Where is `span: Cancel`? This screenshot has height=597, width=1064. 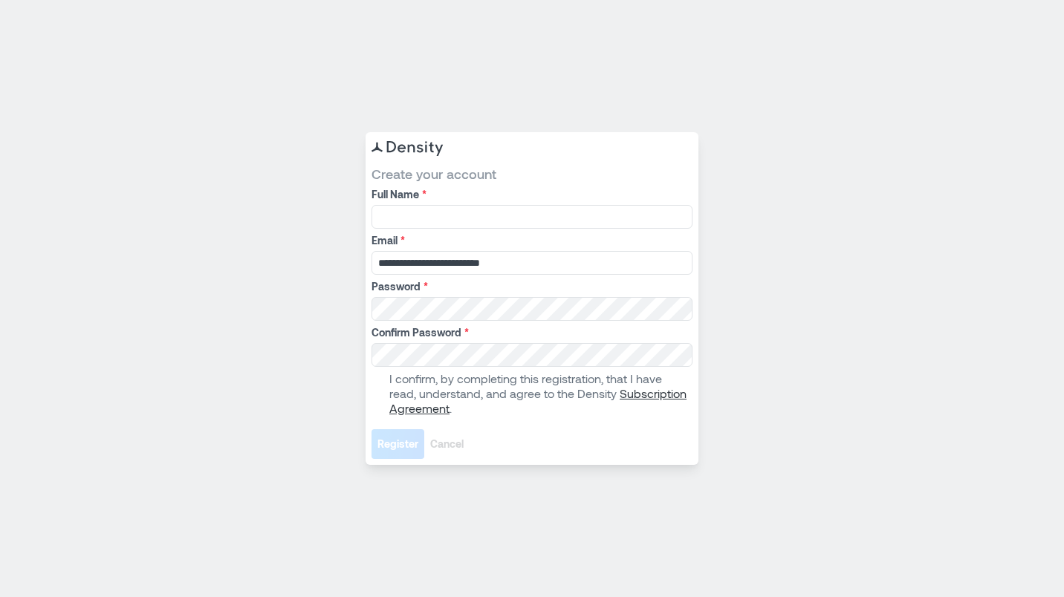 span: Cancel is located at coordinates (446, 444).